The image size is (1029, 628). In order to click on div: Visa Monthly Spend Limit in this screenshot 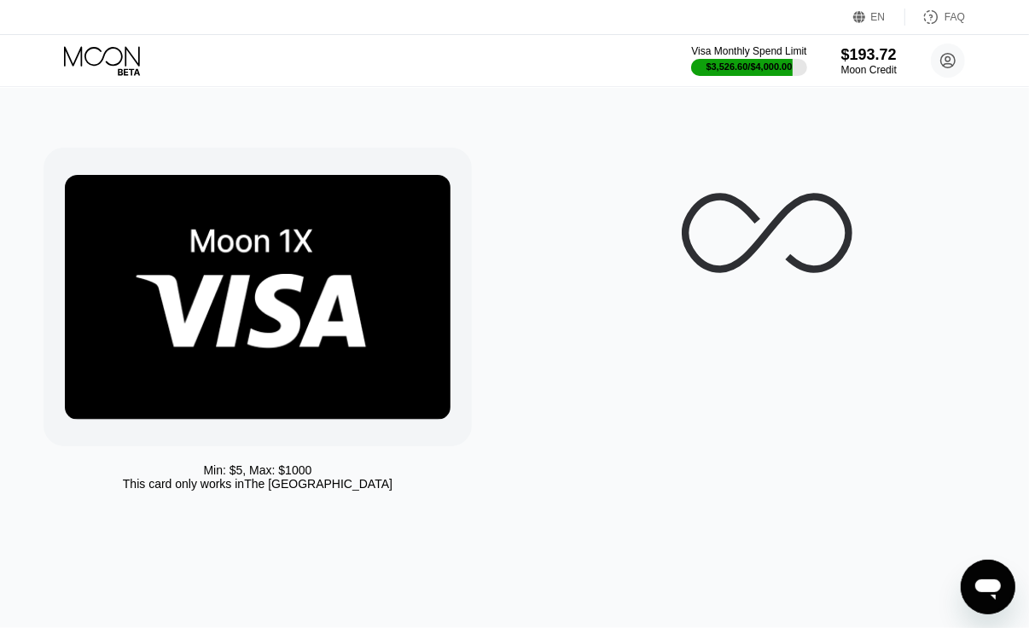, I will do `click(748, 51)`.